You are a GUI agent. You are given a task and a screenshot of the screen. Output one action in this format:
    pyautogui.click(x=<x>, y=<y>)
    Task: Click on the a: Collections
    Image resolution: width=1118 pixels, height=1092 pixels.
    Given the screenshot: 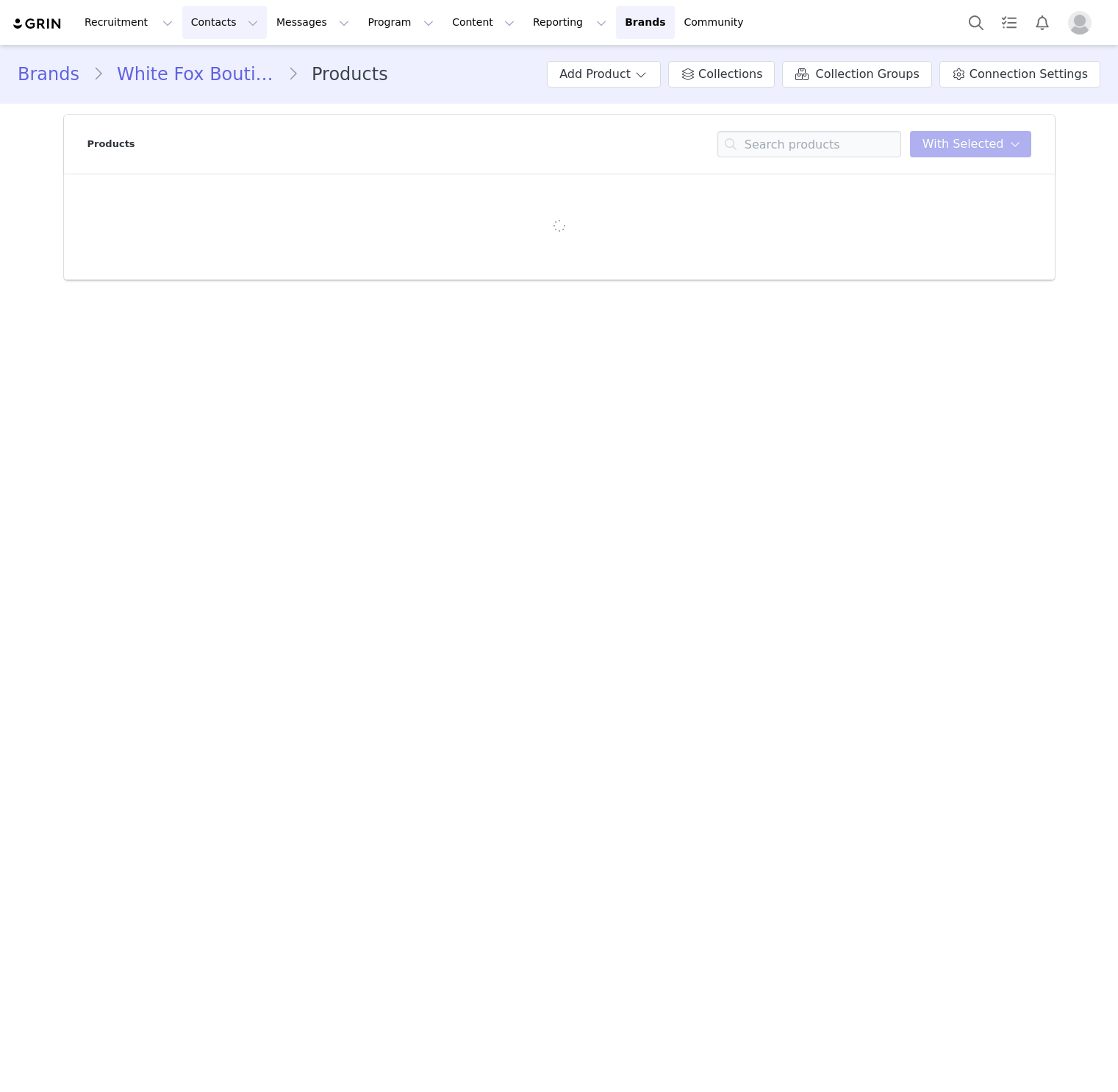 What is the action you would take?
    pyautogui.click(x=721, y=74)
    